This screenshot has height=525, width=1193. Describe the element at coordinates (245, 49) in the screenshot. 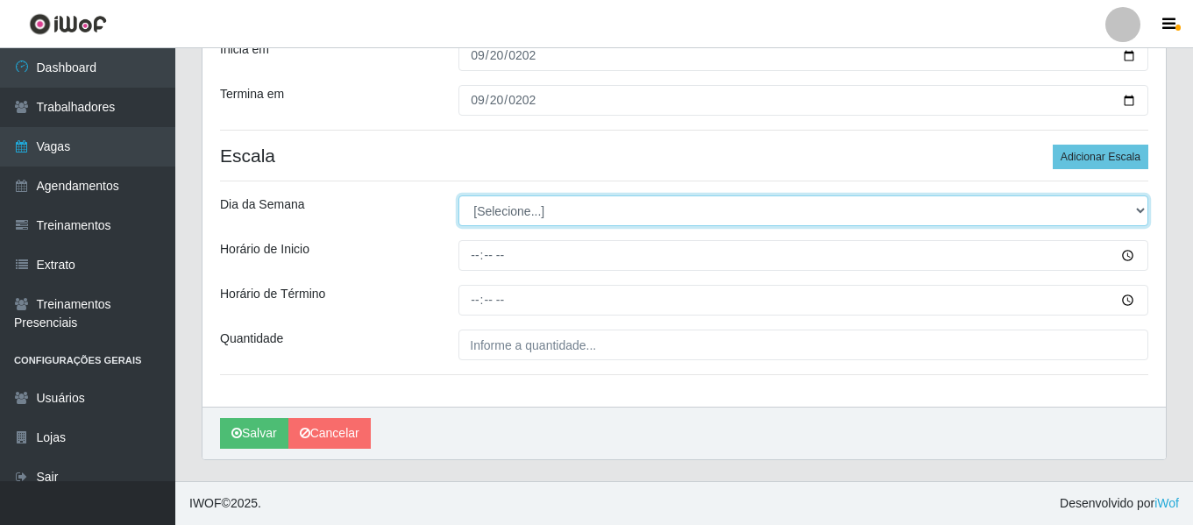

I see `label: Inicia em` at that location.